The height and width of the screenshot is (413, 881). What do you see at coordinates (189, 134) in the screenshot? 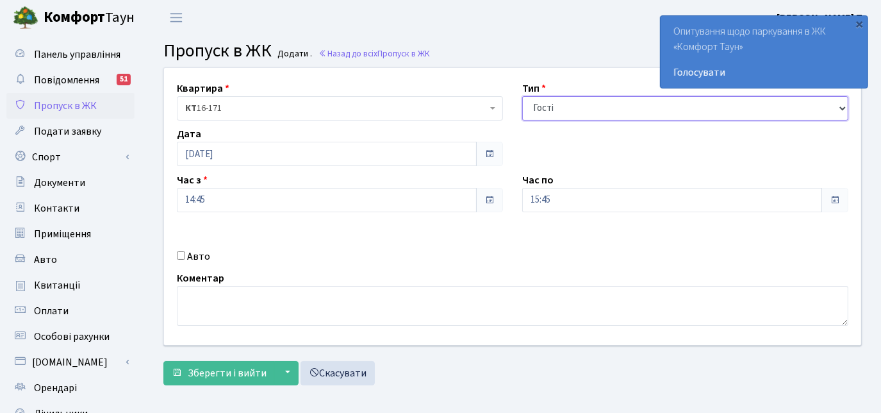
I see `label: Дата` at bounding box center [189, 134].